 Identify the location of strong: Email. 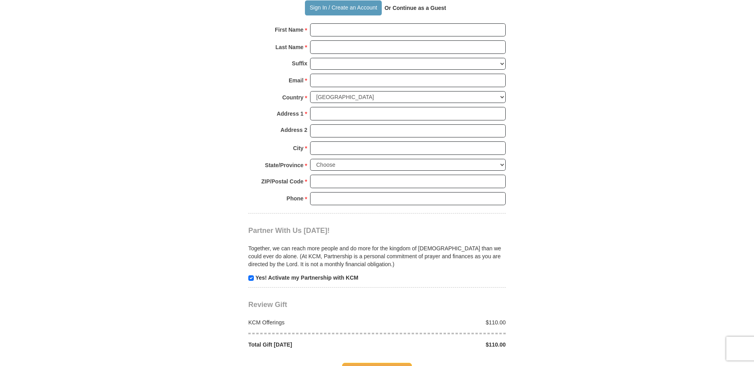
(296, 80).